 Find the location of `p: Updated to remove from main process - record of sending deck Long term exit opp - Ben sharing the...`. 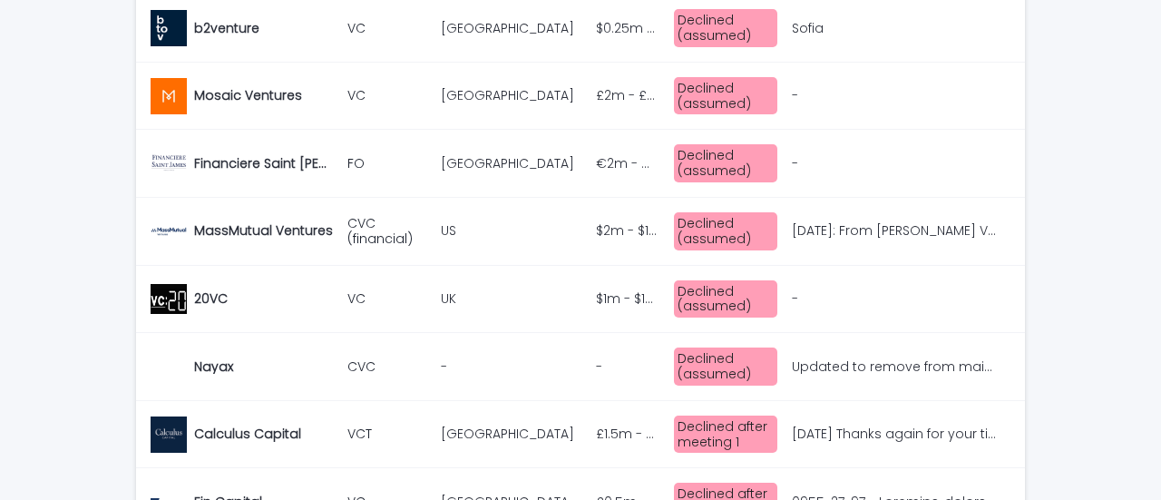

p: Updated to remove from main process - record of sending deck Long term exit opp - Ben sharing the... is located at coordinates (895, 365).